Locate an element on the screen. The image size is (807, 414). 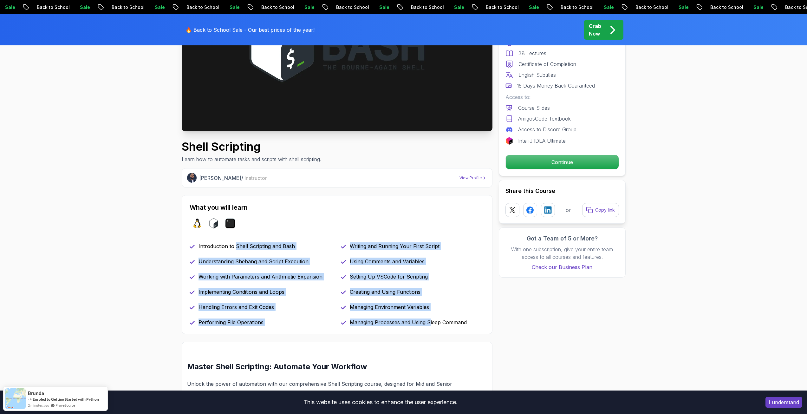
p: Writing and Running Your First Script is located at coordinates (394, 246).